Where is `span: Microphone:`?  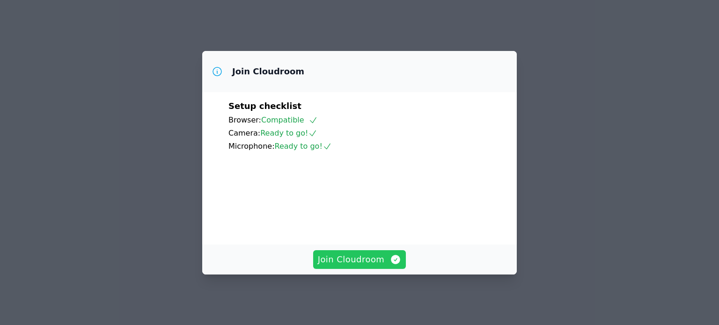
span: Microphone: is located at coordinates (251, 146).